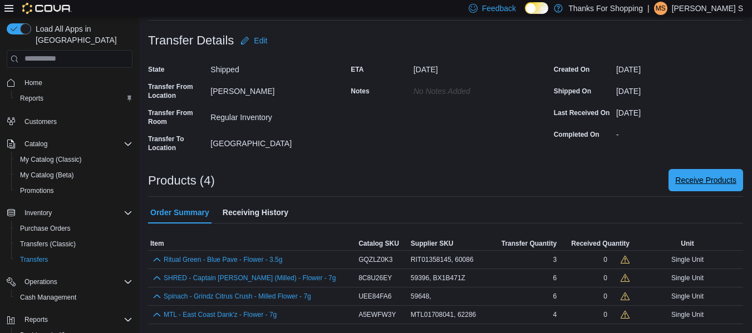  What do you see at coordinates (37, 191) in the screenshot?
I see `a: Promotions` at bounding box center [37, 191].